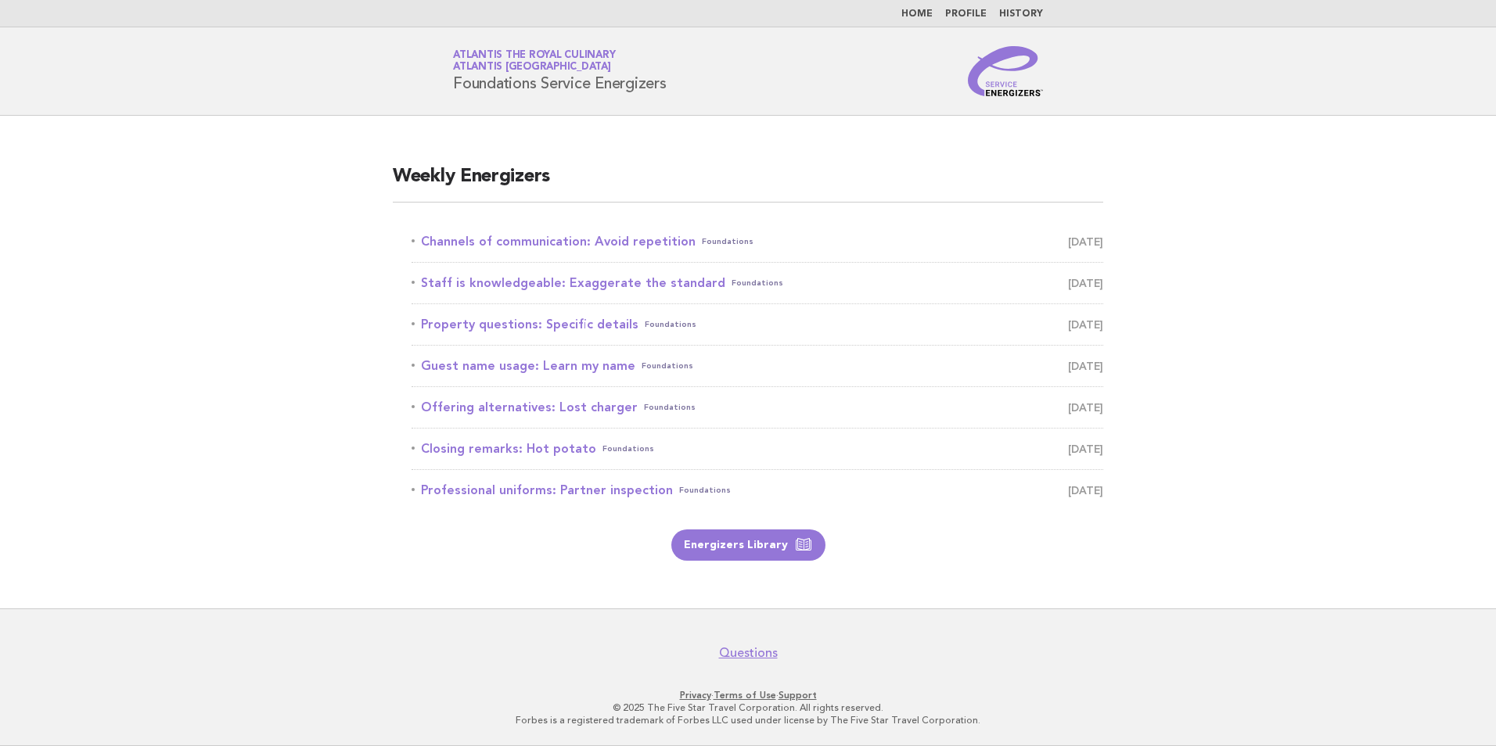 This screenshot has height=746, width=1496. I want to click on a: Terms of Use, so click(745, 695).